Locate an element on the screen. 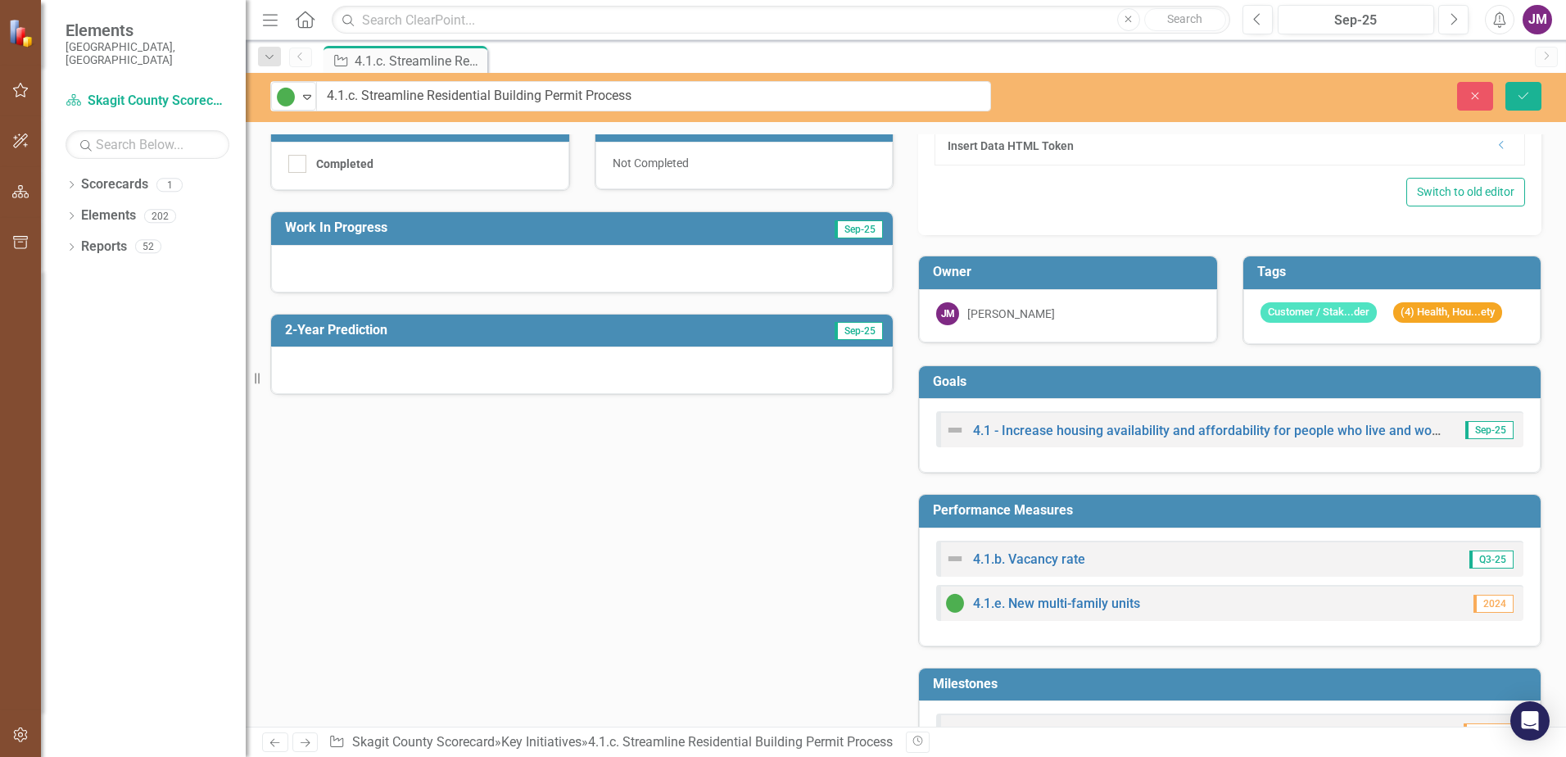  button: Search is located at coordinates (1185, 20).